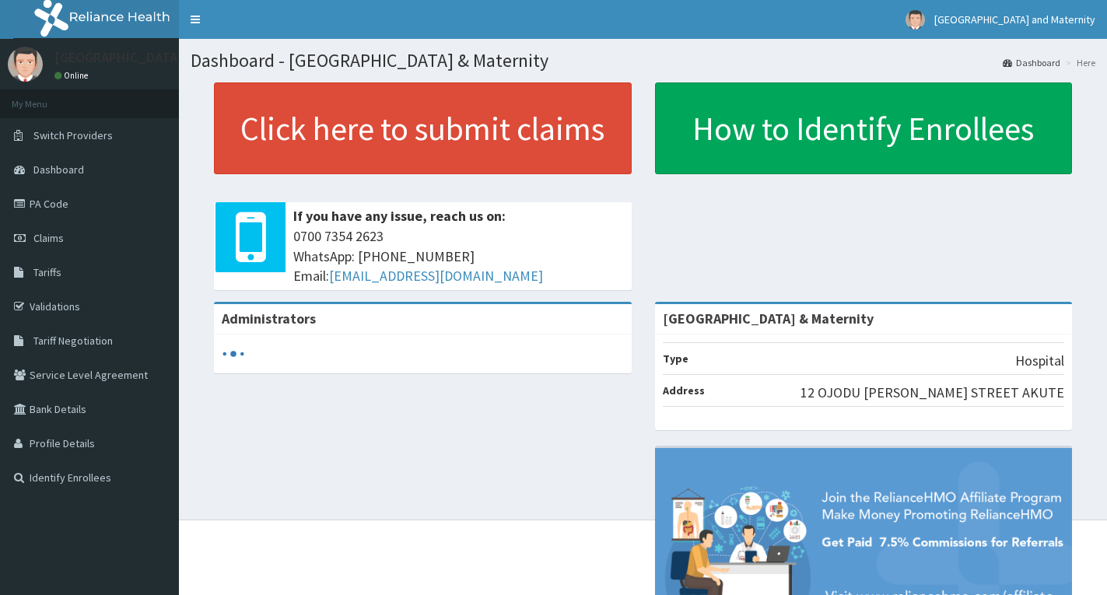 This screenshot has width=1107, height=595. I want to click on a: Online, so click(73, 75).